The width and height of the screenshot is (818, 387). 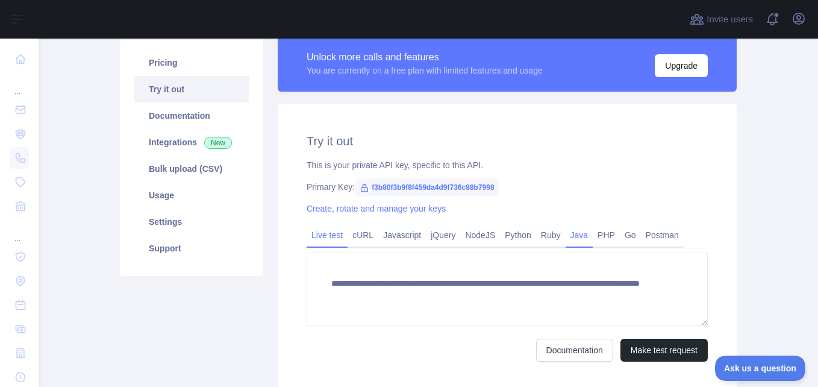 I want to click on a: Ruby, so click(x=550, y=235).